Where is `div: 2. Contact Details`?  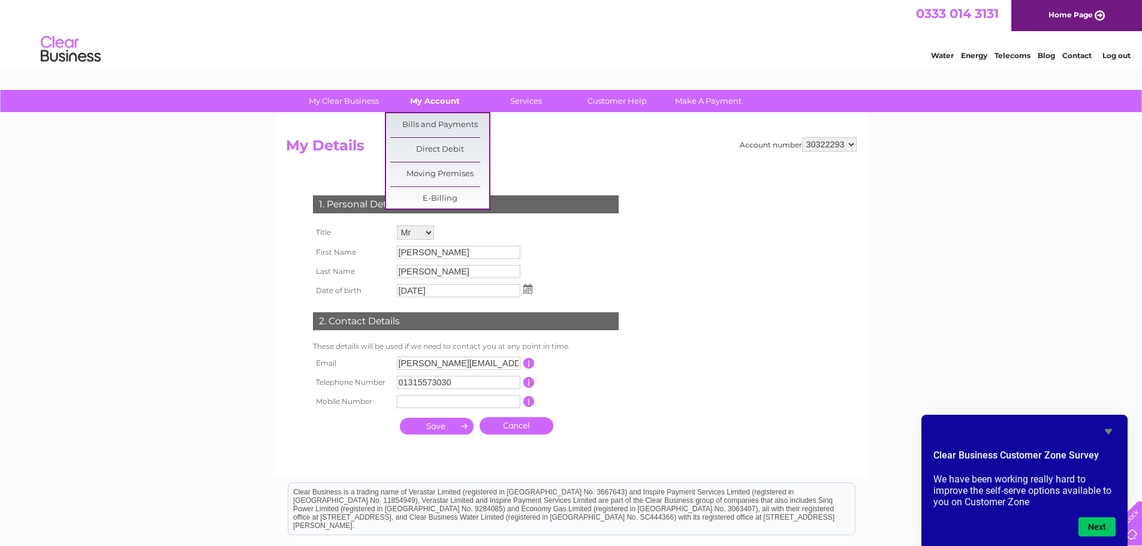 div: 2. Contact Details is located at coordinates (466, 321).